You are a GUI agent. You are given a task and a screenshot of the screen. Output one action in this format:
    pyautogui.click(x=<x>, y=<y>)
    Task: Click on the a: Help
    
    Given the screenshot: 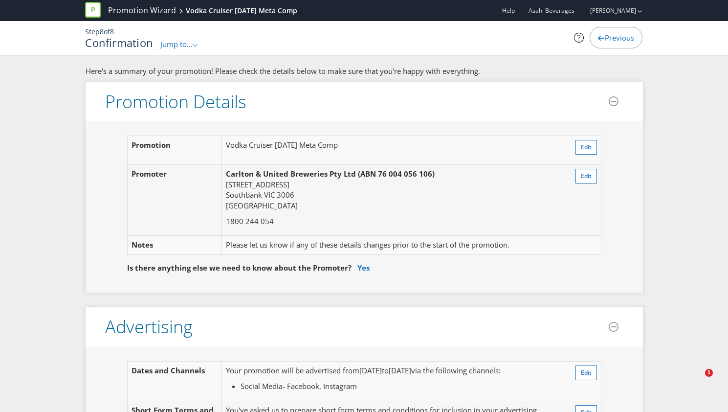 What is the action you would take?
    pyautogui.click(x=509, y=10)
    